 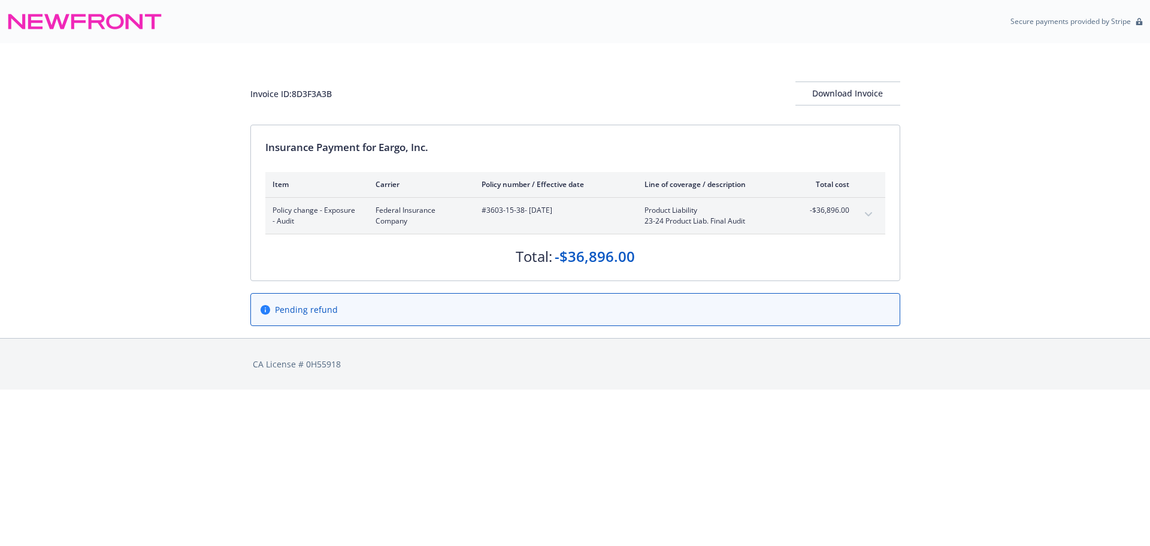 What do you see at coordinates (534, 256) in the screenshot?
I see `div: Total:` at bounding box center [534, 256].